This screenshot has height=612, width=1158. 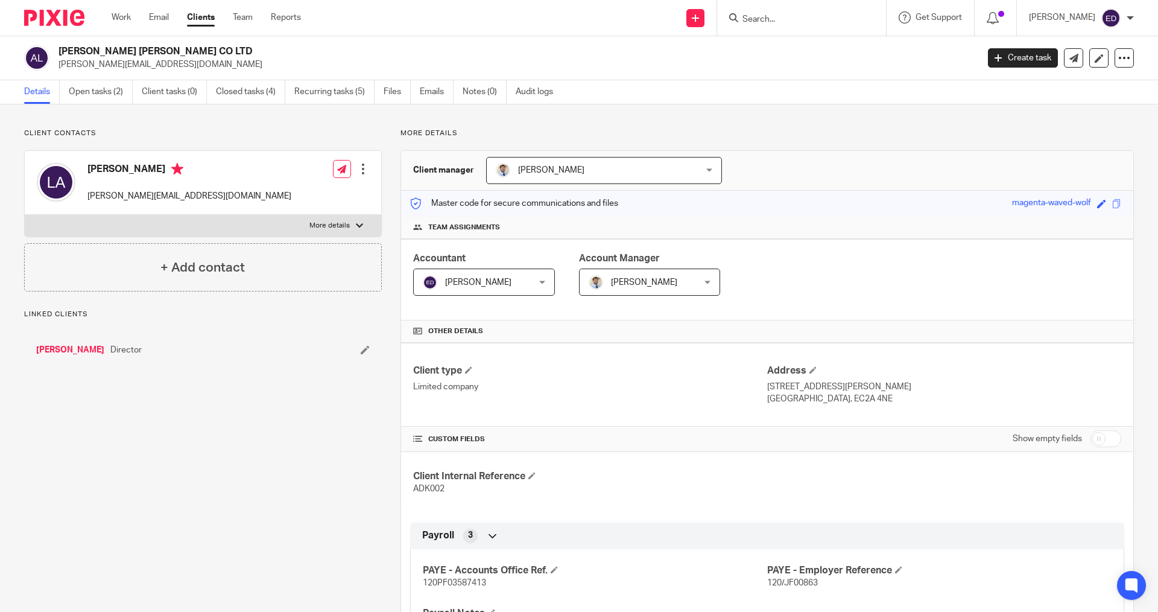 I want to click on a: Work, so click(x=121, y=17).